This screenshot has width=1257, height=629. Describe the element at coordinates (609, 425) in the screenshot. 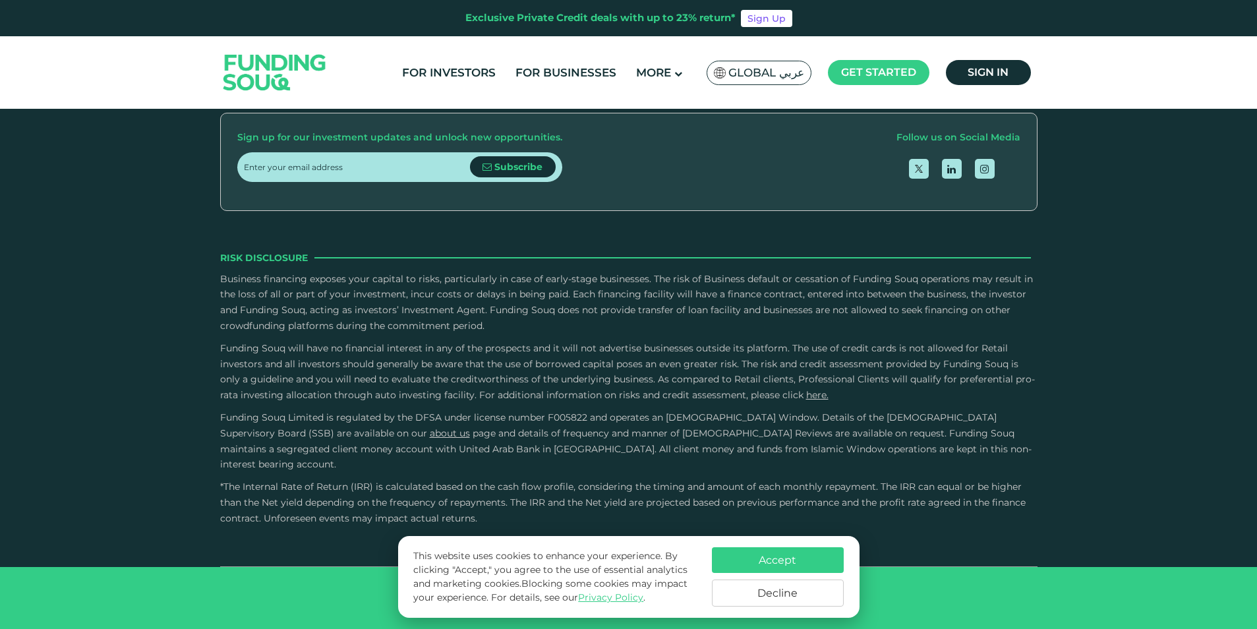

I see `span: Funding Souq Limited is regulated by the DFSA under license number F005822 and operates an [DEMOG...` at that location.